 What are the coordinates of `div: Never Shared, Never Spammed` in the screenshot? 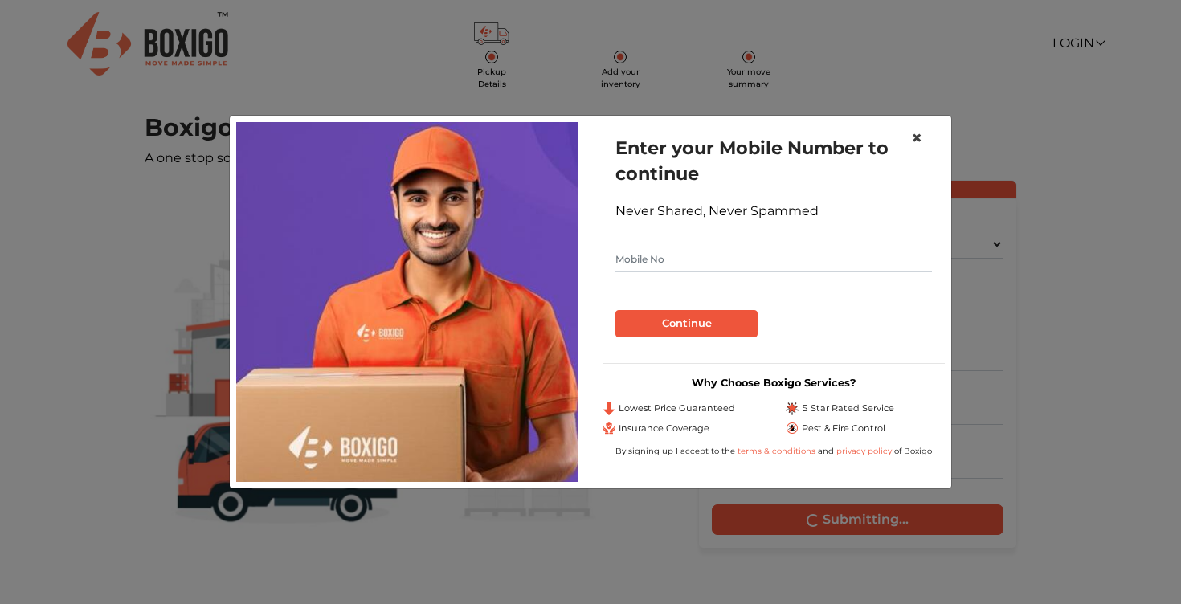 It's located at (773, 211).